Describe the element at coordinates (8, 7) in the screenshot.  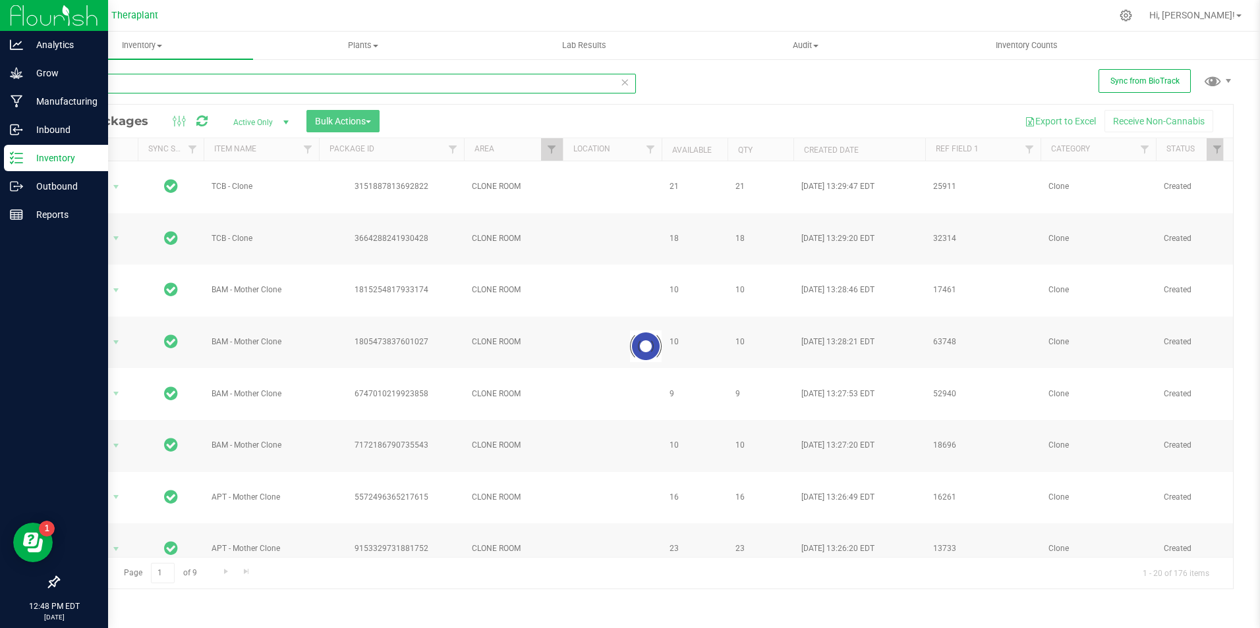
I see `span: 1` at that location.